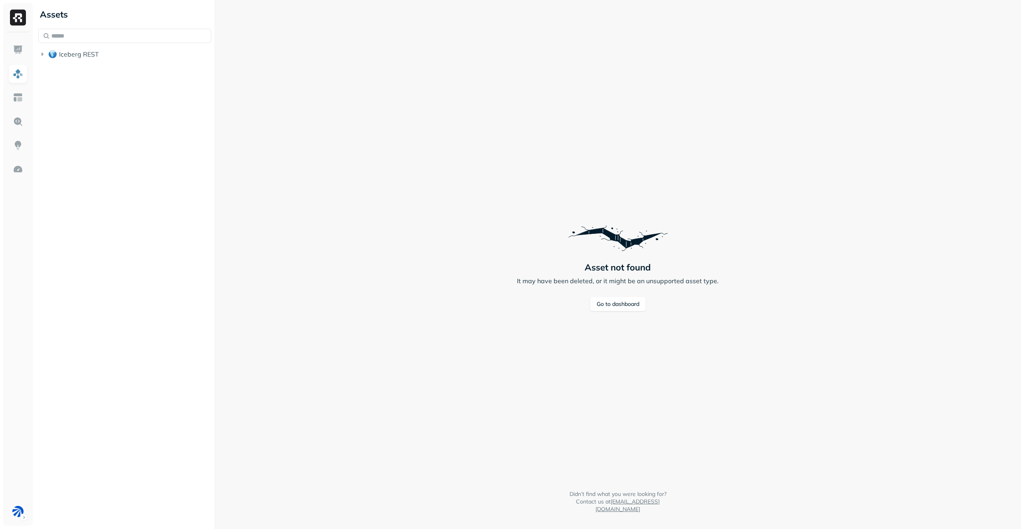 Image resolution: width=1021 pixels, height=529 pixels. What do you see at coordinates (18, 122) in the screenshot?
I see `img: Query Explorer` at bounding box center [18, 122].